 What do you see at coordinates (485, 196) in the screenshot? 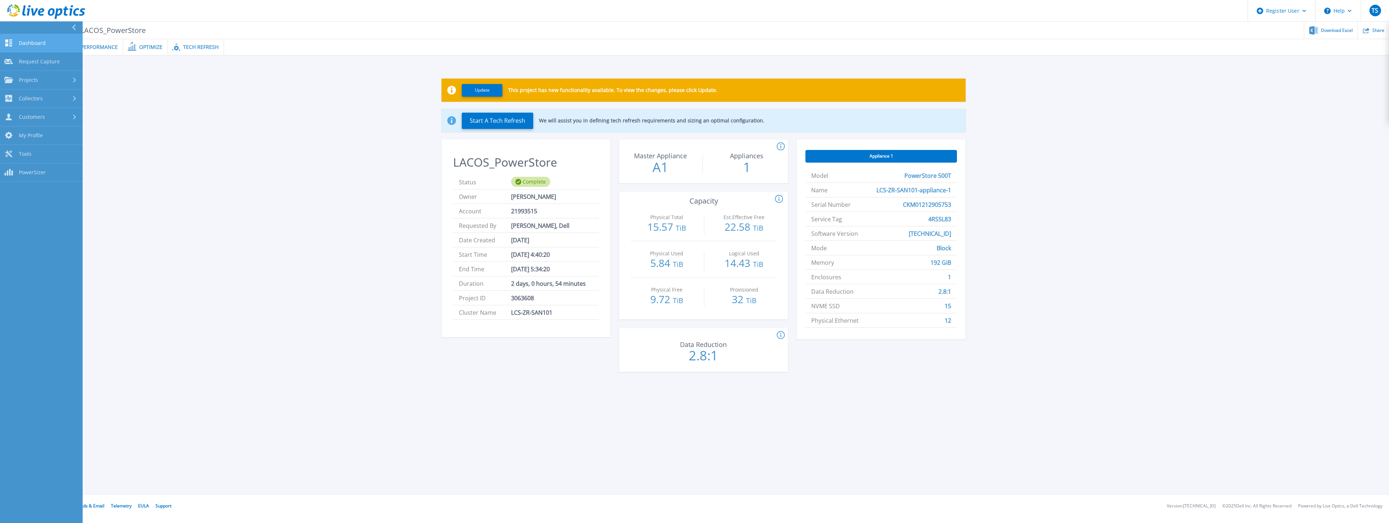
I see `span: Owner` at bounding box center [485, 196].